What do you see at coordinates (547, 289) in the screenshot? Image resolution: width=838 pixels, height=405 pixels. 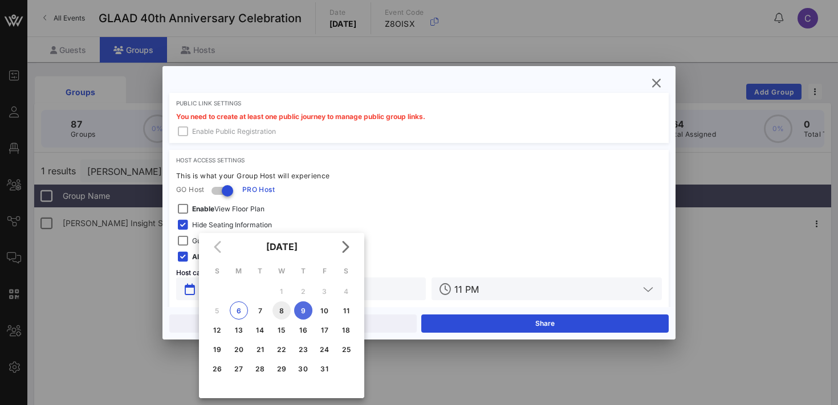 I see `input: Time` at bounding box center [547, 289].